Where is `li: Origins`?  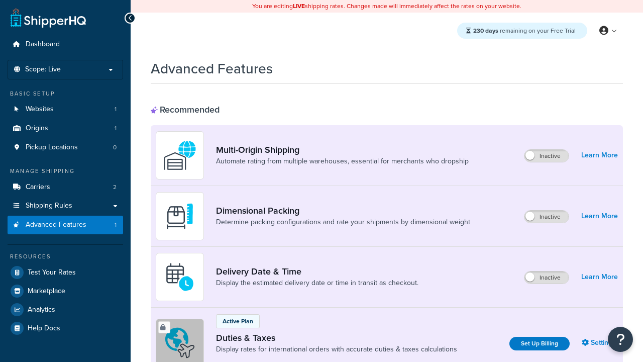
li: Origins is located at coordinates (65, 128).